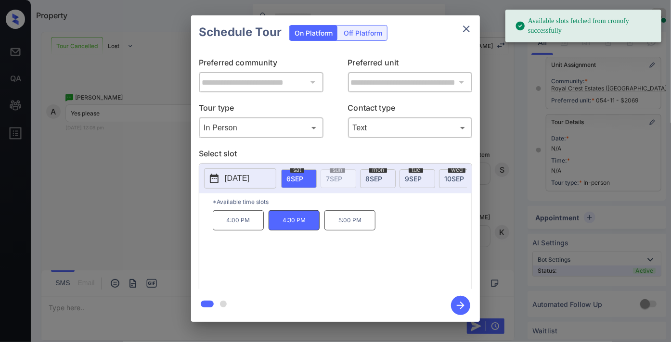  Describe the element at coordinates (416, 170) in the screenshot. I see `span: tue` at that location.